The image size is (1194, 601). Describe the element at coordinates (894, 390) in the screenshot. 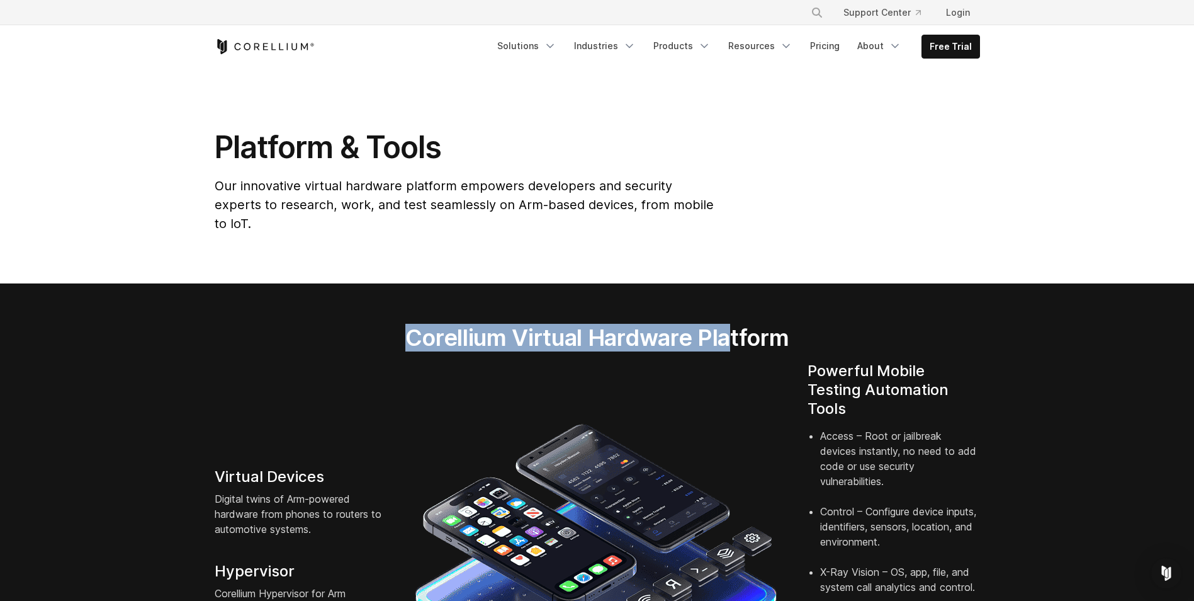

I see `h4: Powerful Mobile Testing Automation Tools` at that location.